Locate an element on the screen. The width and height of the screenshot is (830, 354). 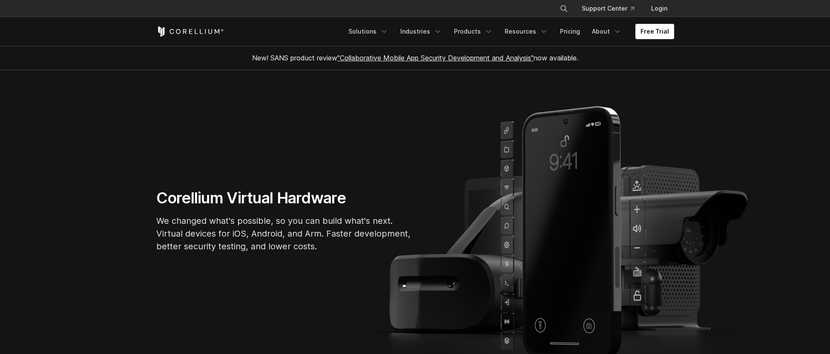
p: We changed what's possible, so you can build what's next. Virtual devices for iOS, Android, and A... is located at coordinates (284, 234).